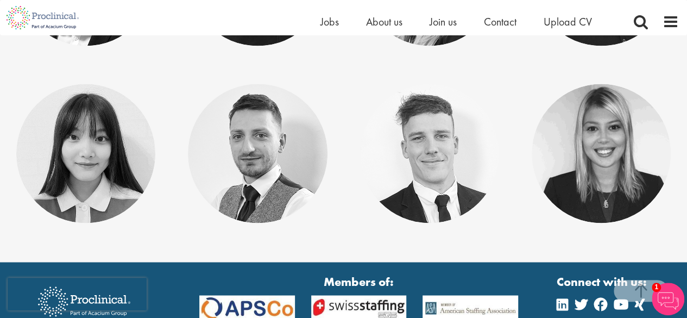  I want to click on img: Chatbot, so click(668, 299).